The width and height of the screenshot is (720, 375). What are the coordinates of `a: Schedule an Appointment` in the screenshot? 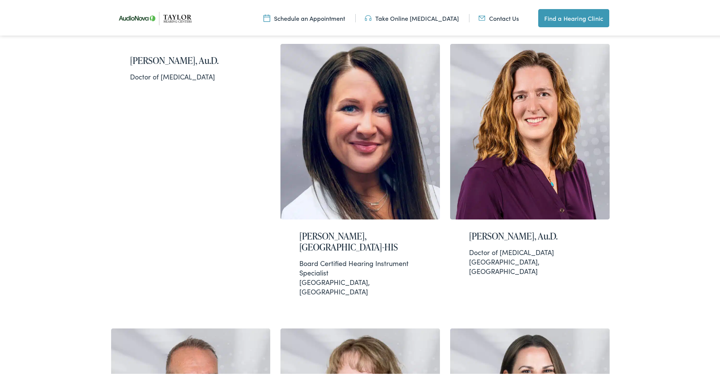 It's located at (304, 17).